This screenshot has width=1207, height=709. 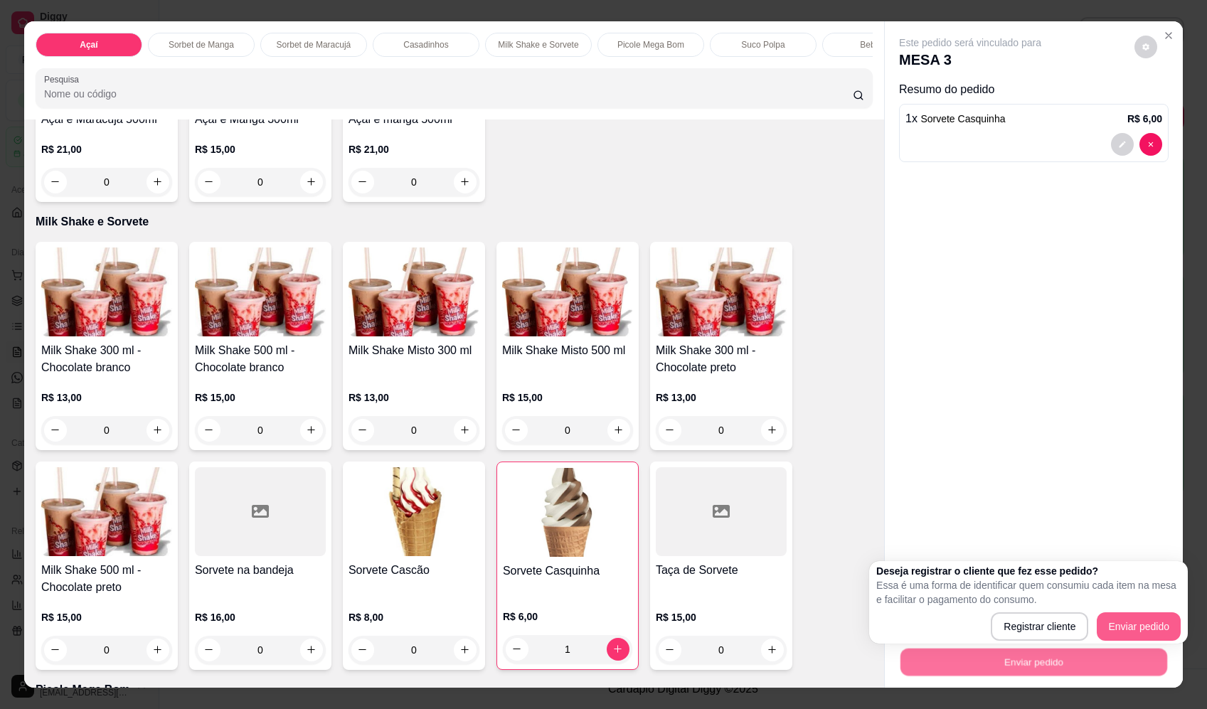 I want to click on h4: Milk Shake 300 ml - Chocolate branco, so click(x=107, y=359).